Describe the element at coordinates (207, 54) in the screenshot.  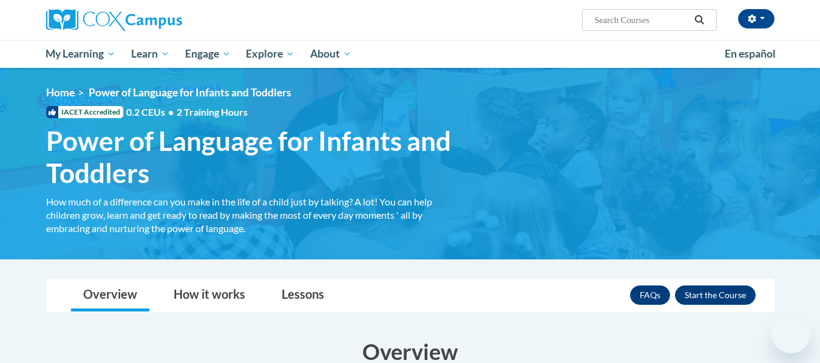
I see `a: Engage` at that location.